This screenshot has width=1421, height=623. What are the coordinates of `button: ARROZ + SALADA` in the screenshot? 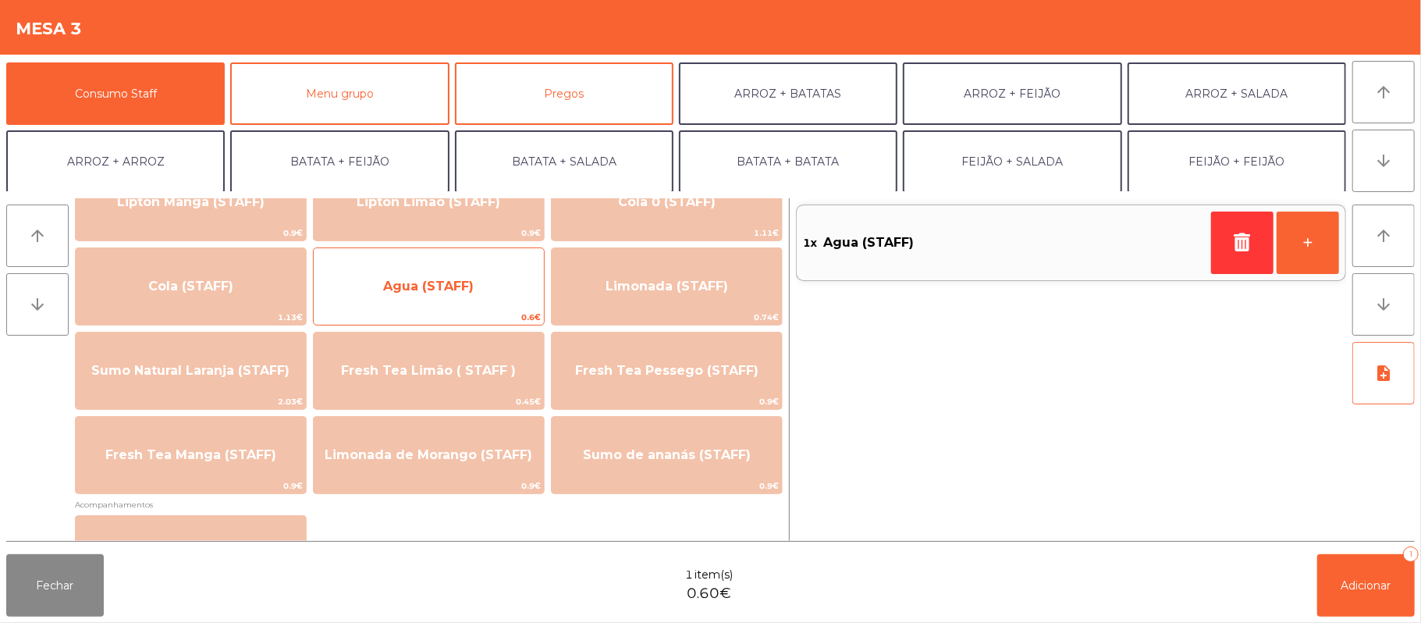 It's located at (1237, 94).